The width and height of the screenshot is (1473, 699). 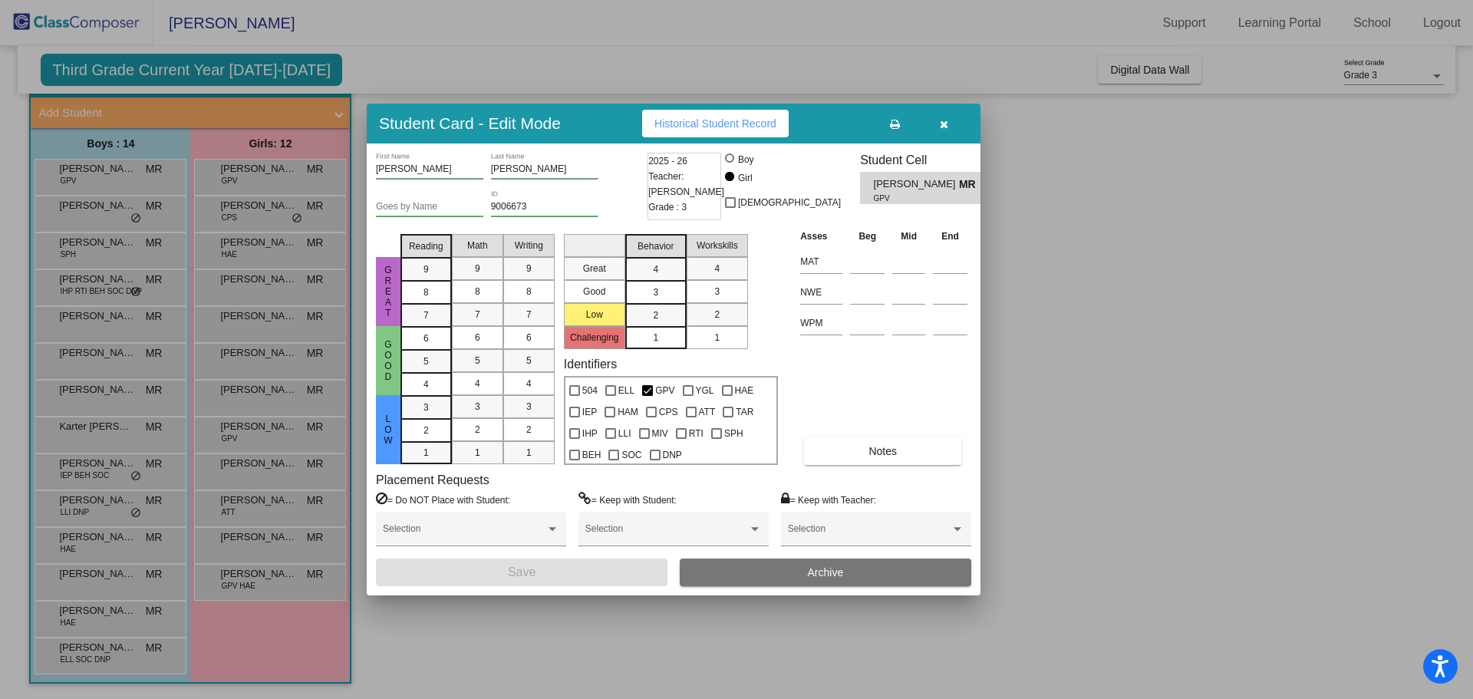 I want to click on label: Placement Requests, so click(x=433, y=480).